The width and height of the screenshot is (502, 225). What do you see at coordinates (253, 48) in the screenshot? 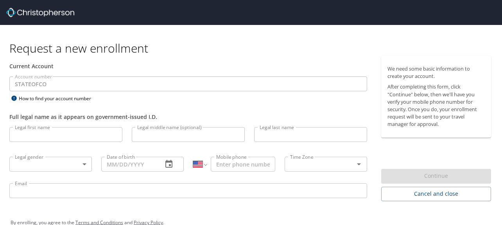
I see `h1: Request a new enrollment` at bounding box center [253, 48].